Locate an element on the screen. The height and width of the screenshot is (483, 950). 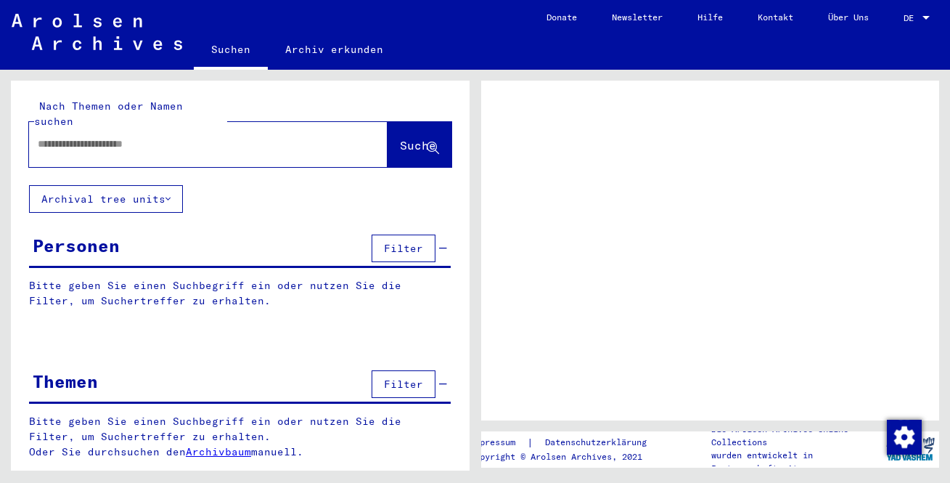
span: DE is located at coordinates (911, 18).